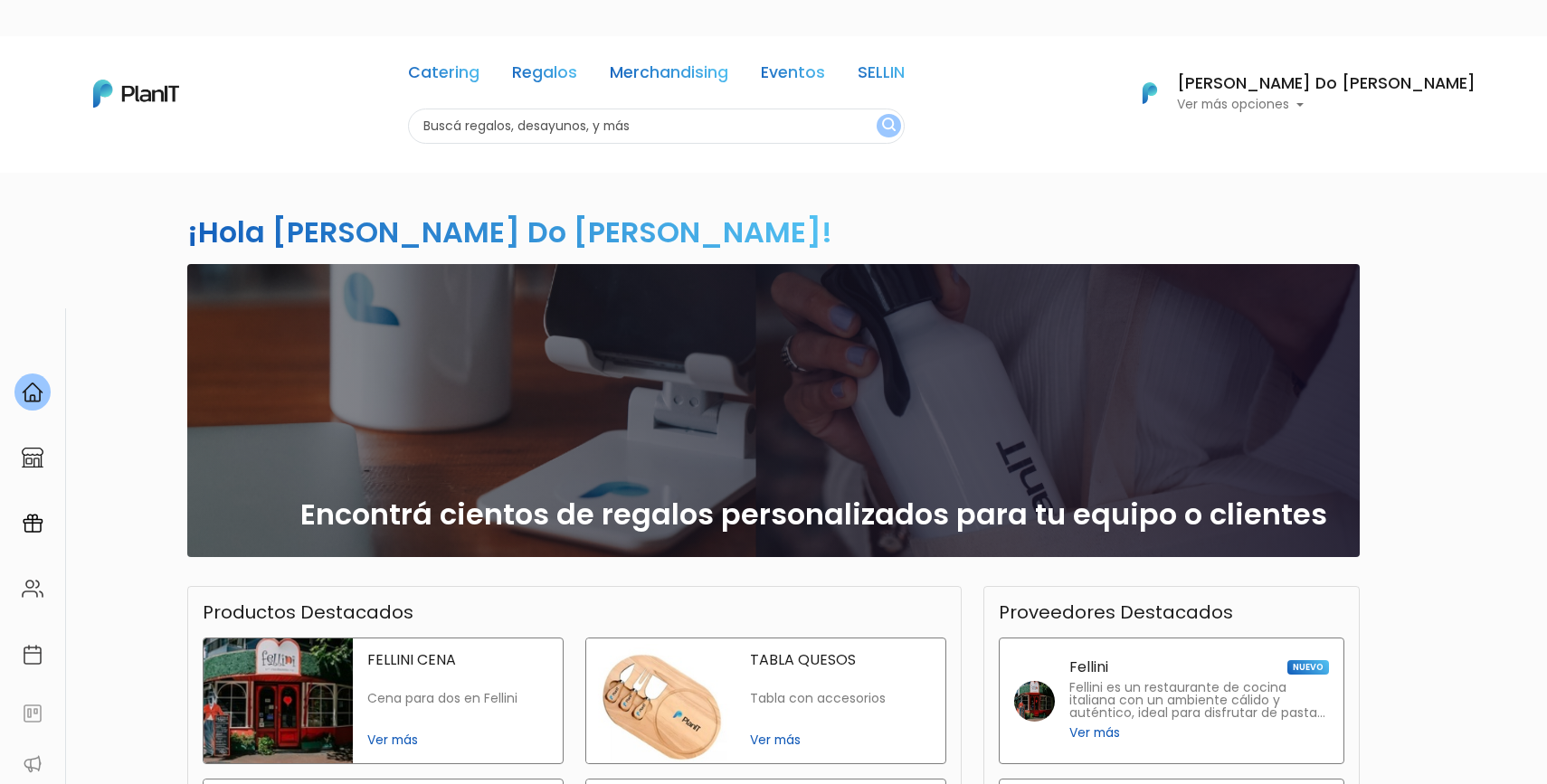 The image size is (1547, 784). Describe the element at coordinates (840, 698) in the screenshot. I see `p: Tabla con accesorios` at that location.